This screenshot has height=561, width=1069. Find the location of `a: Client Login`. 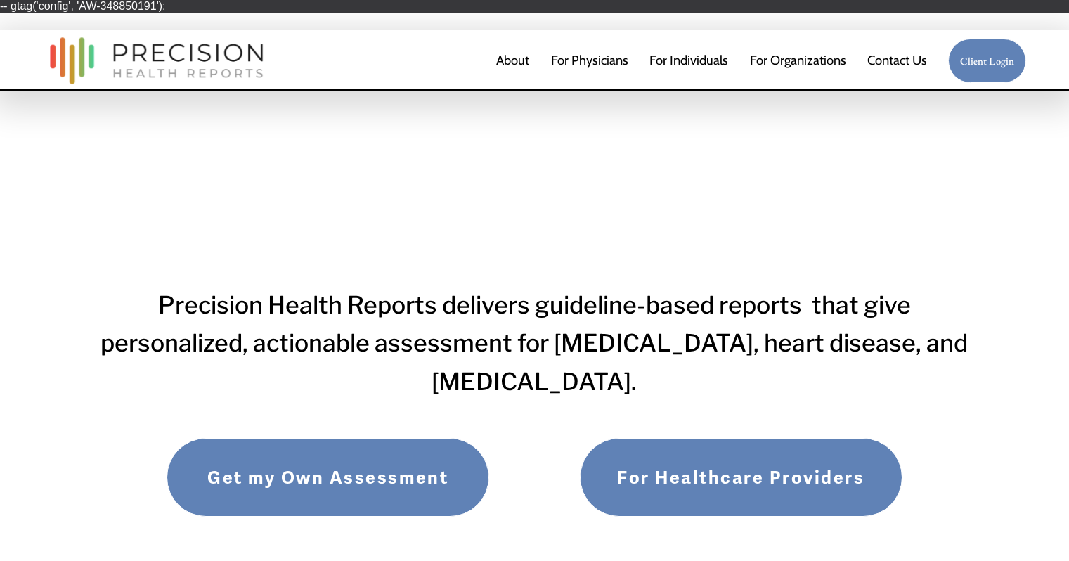

a: Client Login is located at coordinates (987, 60).